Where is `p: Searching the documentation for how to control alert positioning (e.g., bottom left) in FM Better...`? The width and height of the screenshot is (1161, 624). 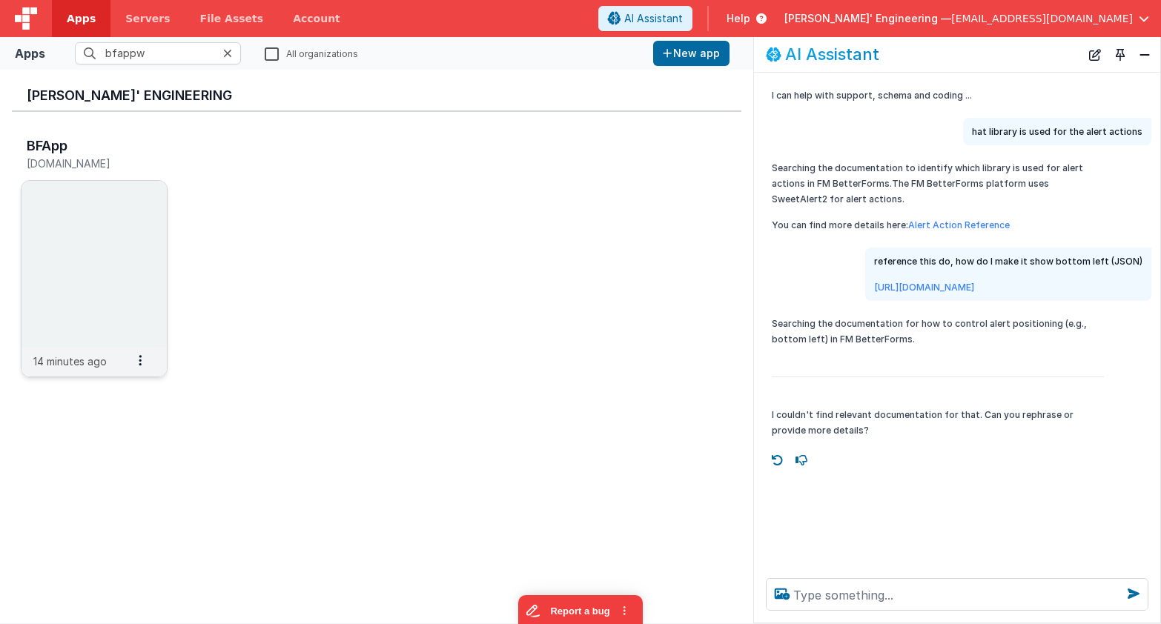
p: Searching the documentation for how to control alert positioning (e.g., bottom left) in FM Better... is located at coordinates (938, 331).